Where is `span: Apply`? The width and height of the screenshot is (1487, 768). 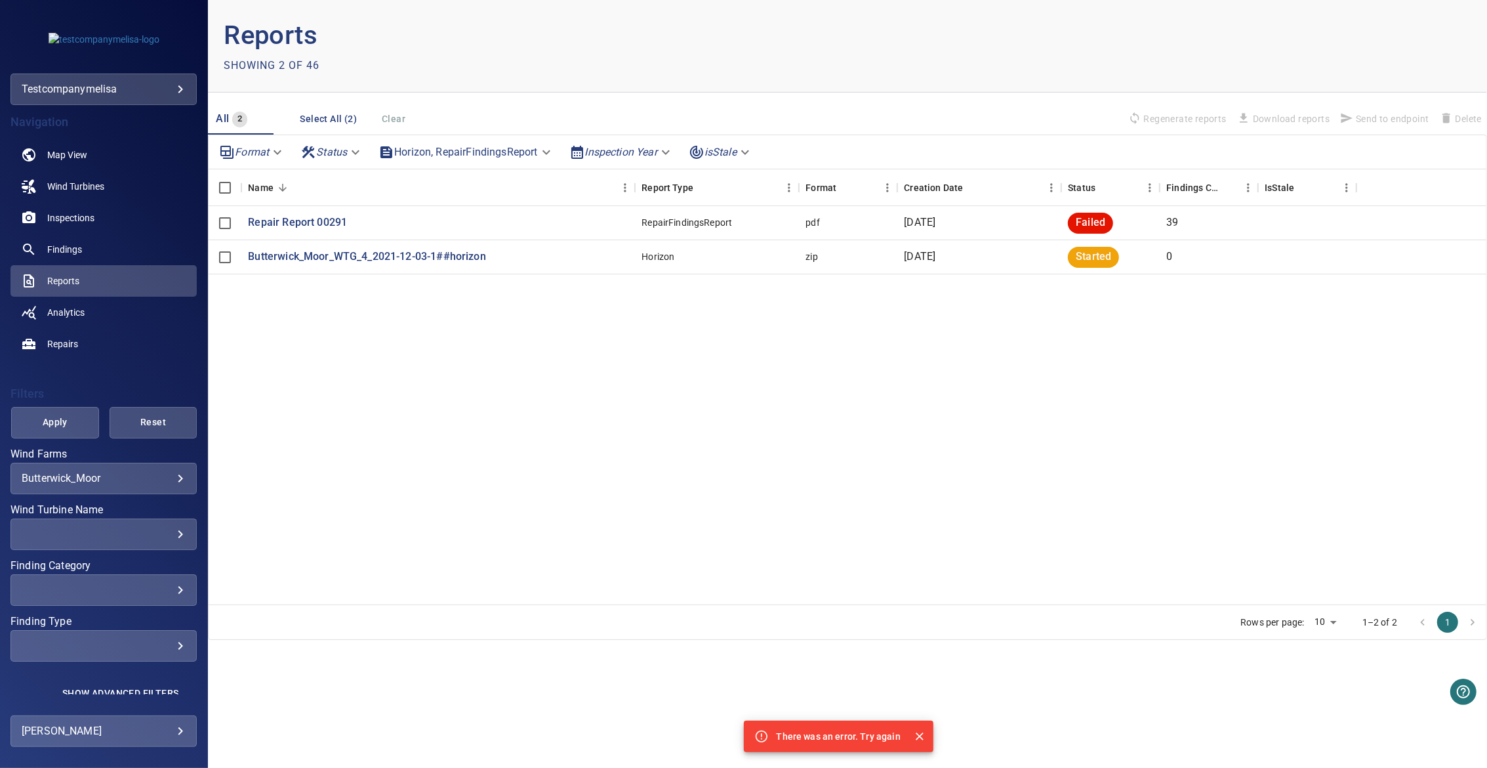
span: Apply is located at coordinates (55, 422).